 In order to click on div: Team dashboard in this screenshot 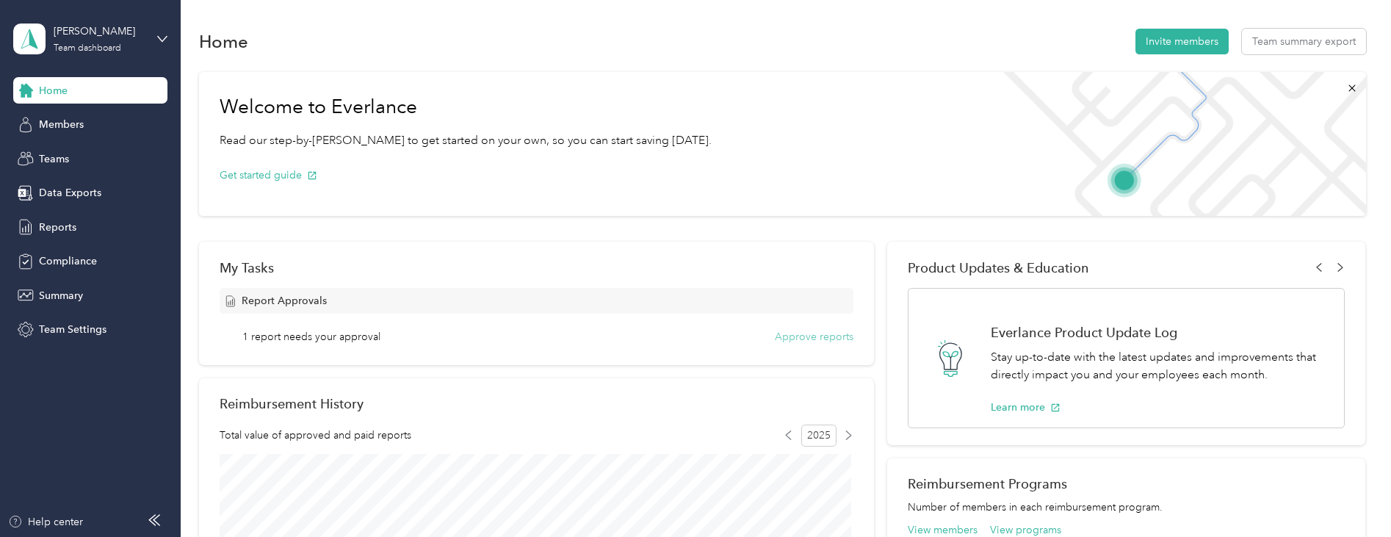, I will do `click(87, 48)`.